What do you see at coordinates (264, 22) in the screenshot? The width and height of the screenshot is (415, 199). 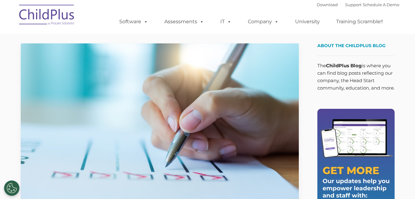 I see `a: Company` at bounding box center [264, 22].